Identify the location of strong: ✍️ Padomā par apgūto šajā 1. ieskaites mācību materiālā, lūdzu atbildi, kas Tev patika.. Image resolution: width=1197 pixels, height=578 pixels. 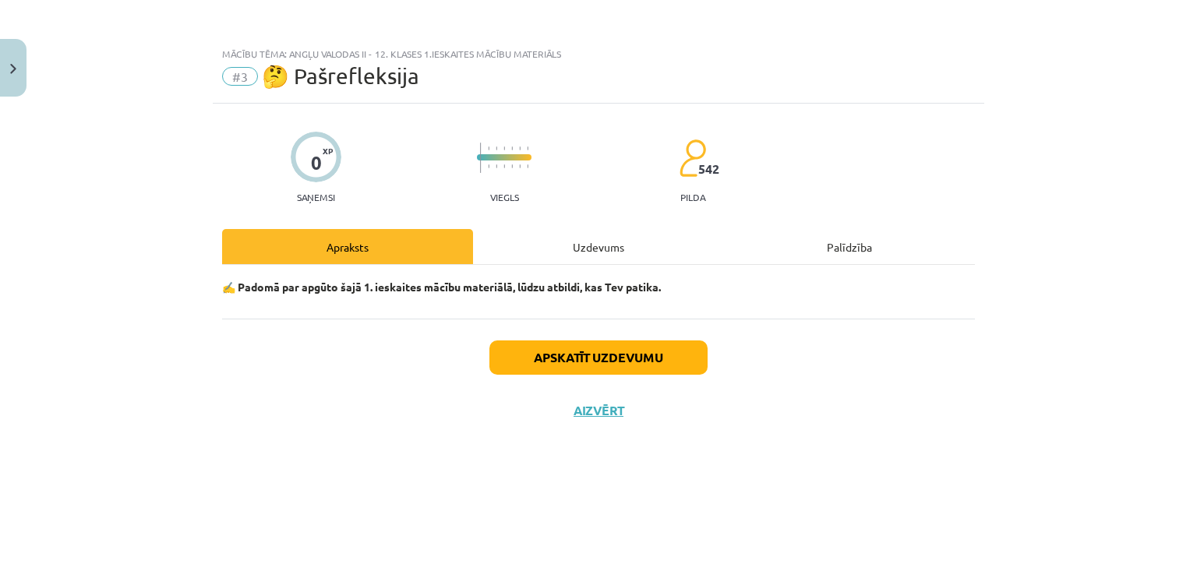
(441, 287).